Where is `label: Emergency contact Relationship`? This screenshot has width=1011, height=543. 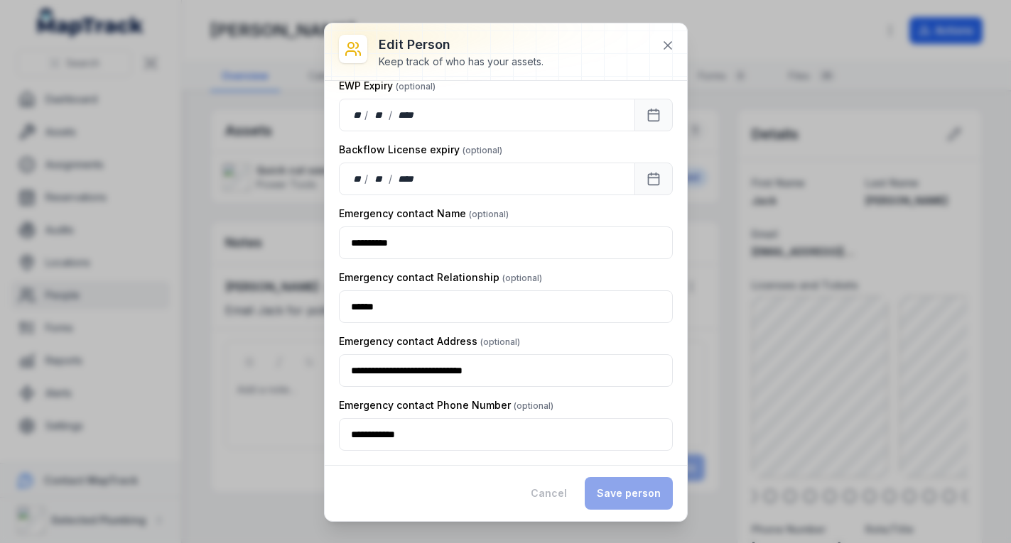 label: Emergency contact Relationship is located at coordinates (440, 278).